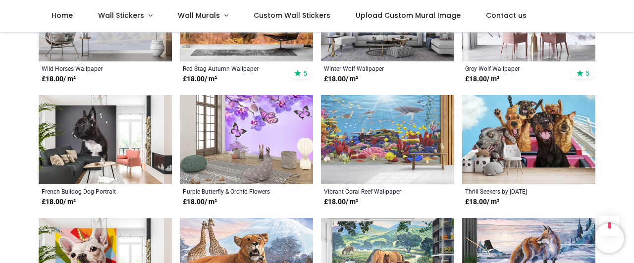 Image resolution: width=634 pixels, height=263 pixels. I want to click on span: Wall Murals, so click(199, 15).